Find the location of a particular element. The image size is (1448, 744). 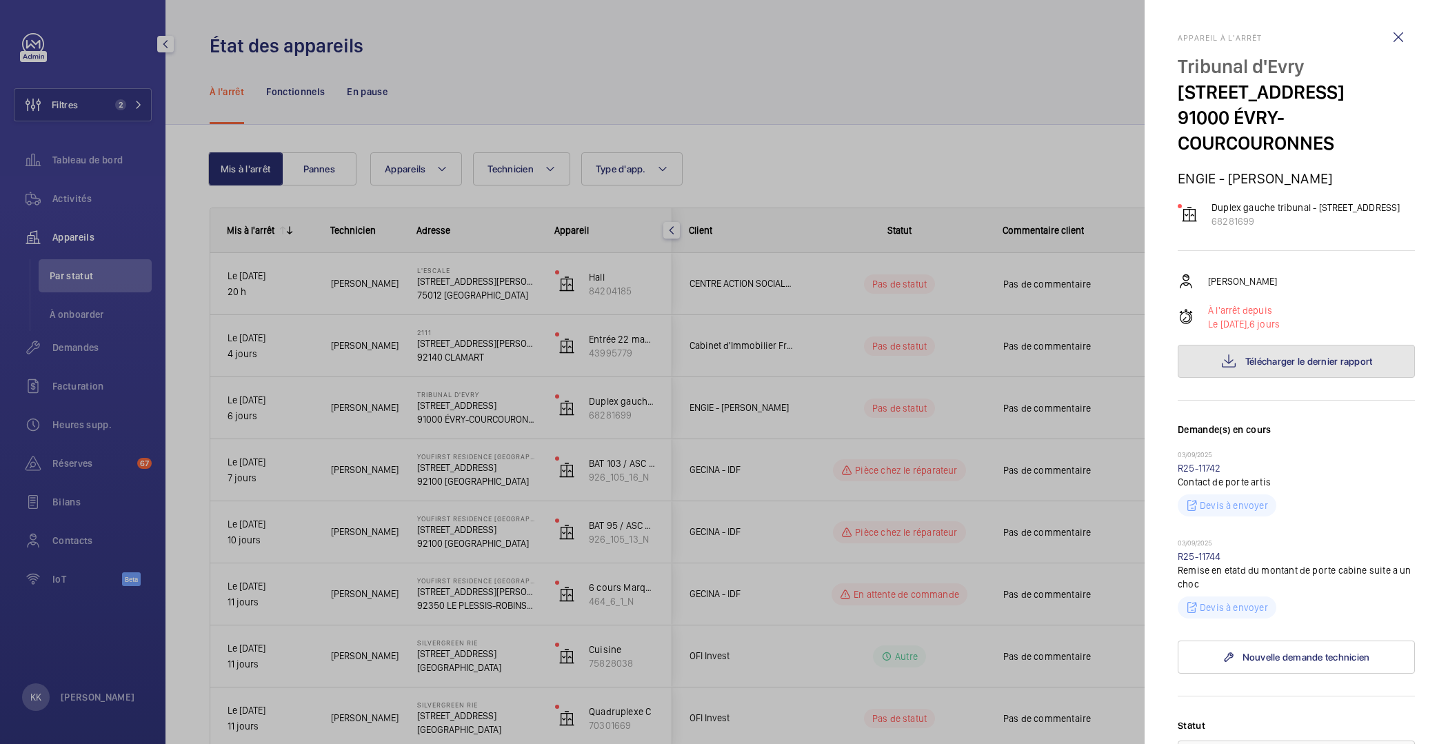

button: Télécharger le dernier rapport is located at coordinates (1296, 361).